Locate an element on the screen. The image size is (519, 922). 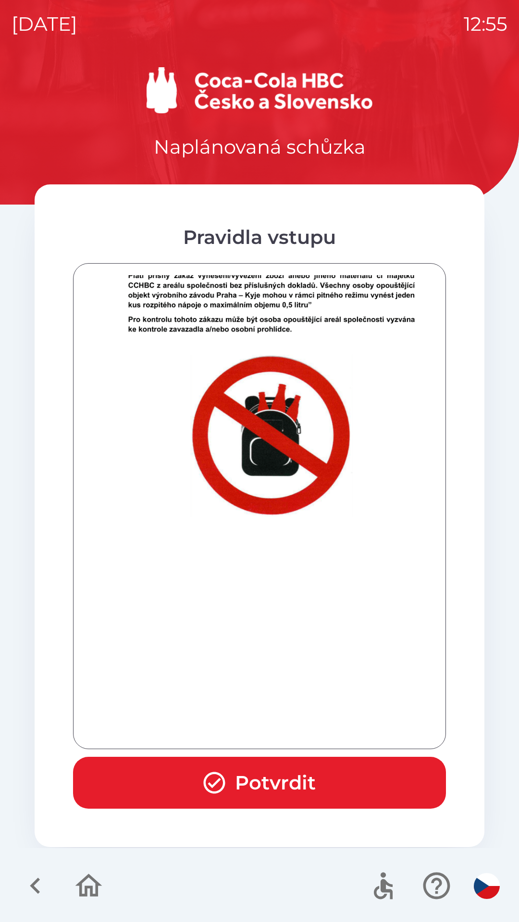
button: Potvrdit is located at coordinates (259, 783).